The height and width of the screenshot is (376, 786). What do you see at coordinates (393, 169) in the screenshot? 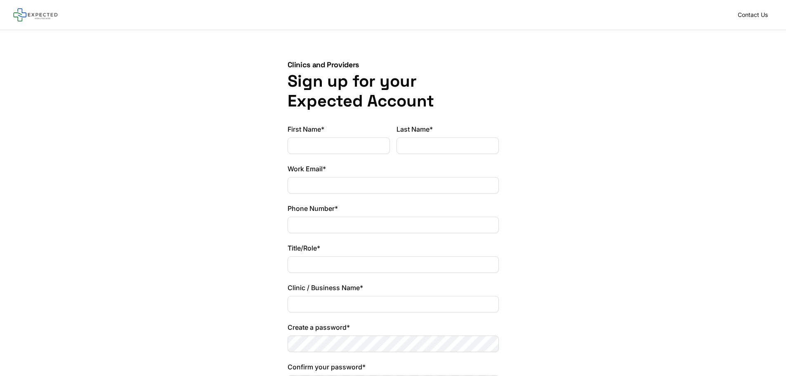
I see `label: Work Email*` at bounding box center [393, 169].